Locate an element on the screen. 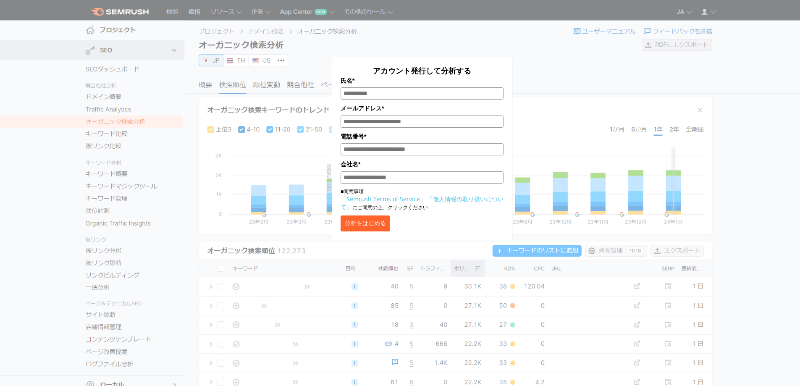 The width and height of the screenshot is (800, 386). a: 「個人情報の取り扱いについて」 is located at coordinates (422, 203).